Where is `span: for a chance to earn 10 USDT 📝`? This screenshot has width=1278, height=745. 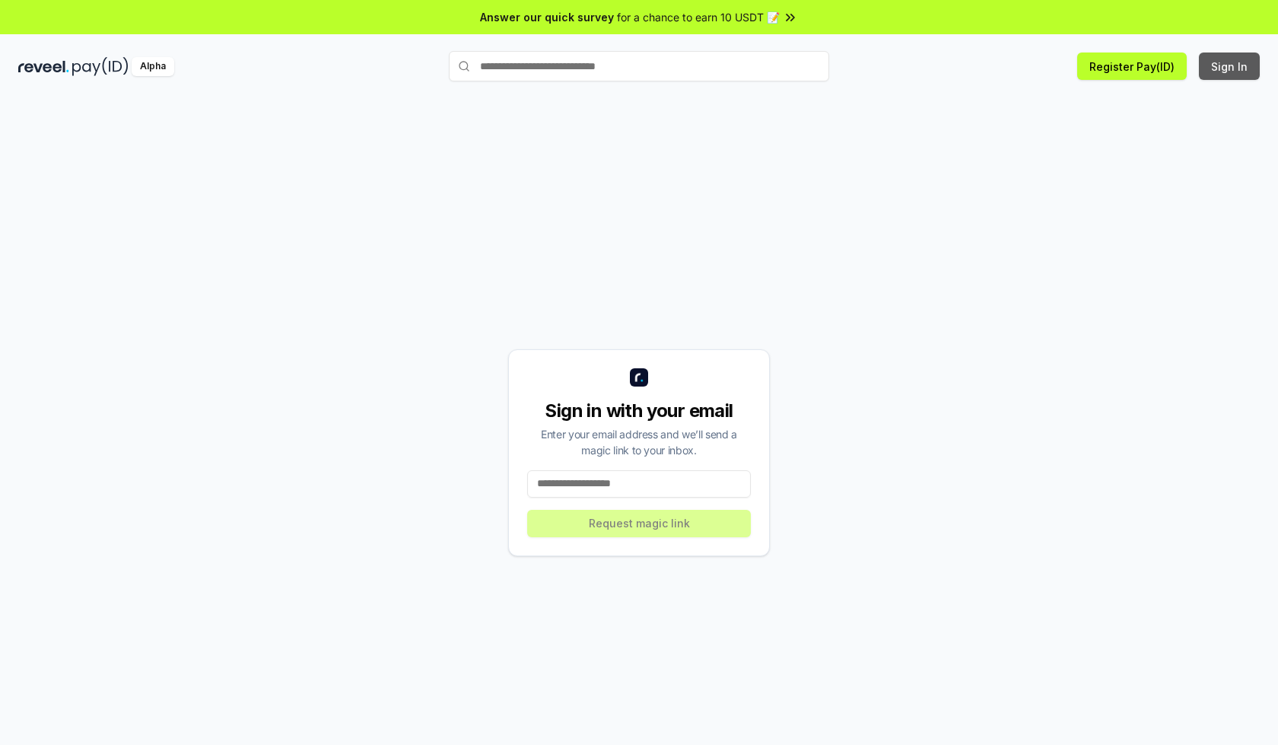
span: for a chance to earn 10 USDT 📝 is located at coordinates (699, 17).